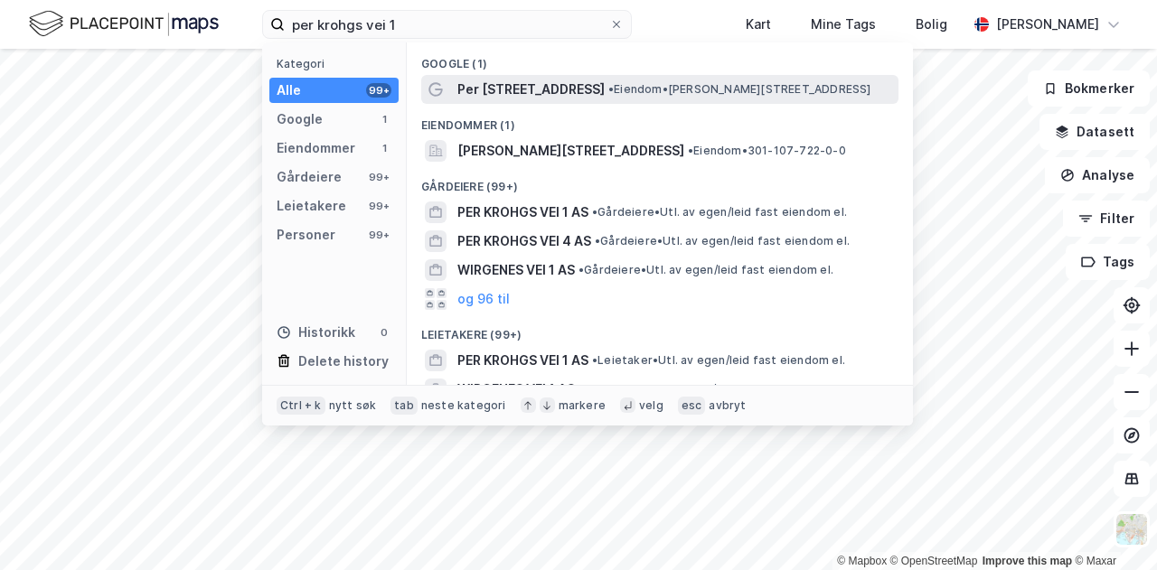 The width and height of the screenshot is (1157, 570). Describe the element at coordinates (759, 24) in the screenshot. I see `div: Kart` at that location.